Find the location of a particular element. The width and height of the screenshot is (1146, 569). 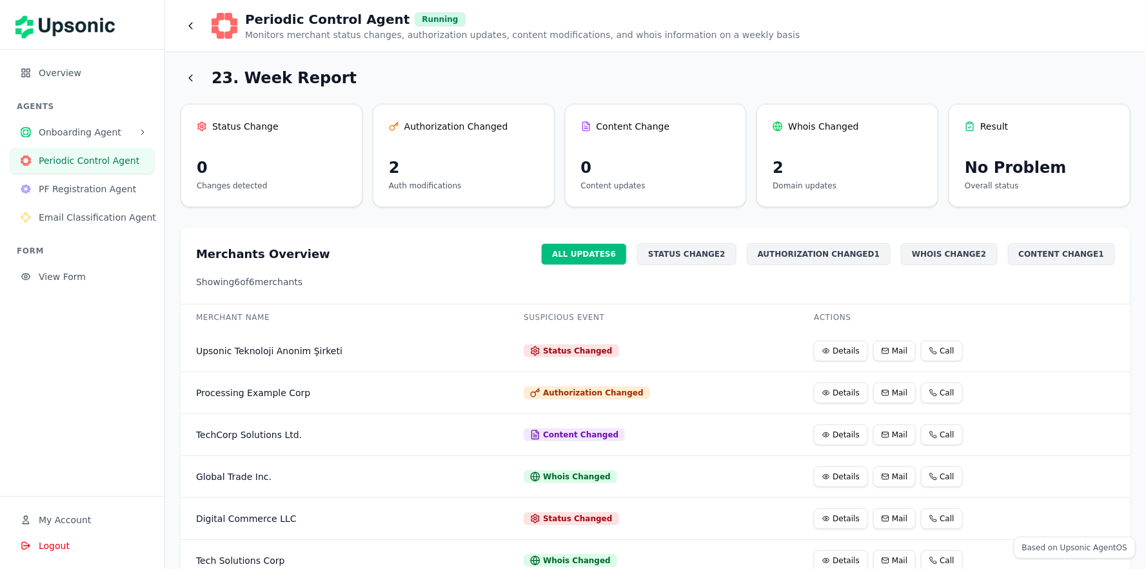

th: Actions is located at coordinates (964, 317).